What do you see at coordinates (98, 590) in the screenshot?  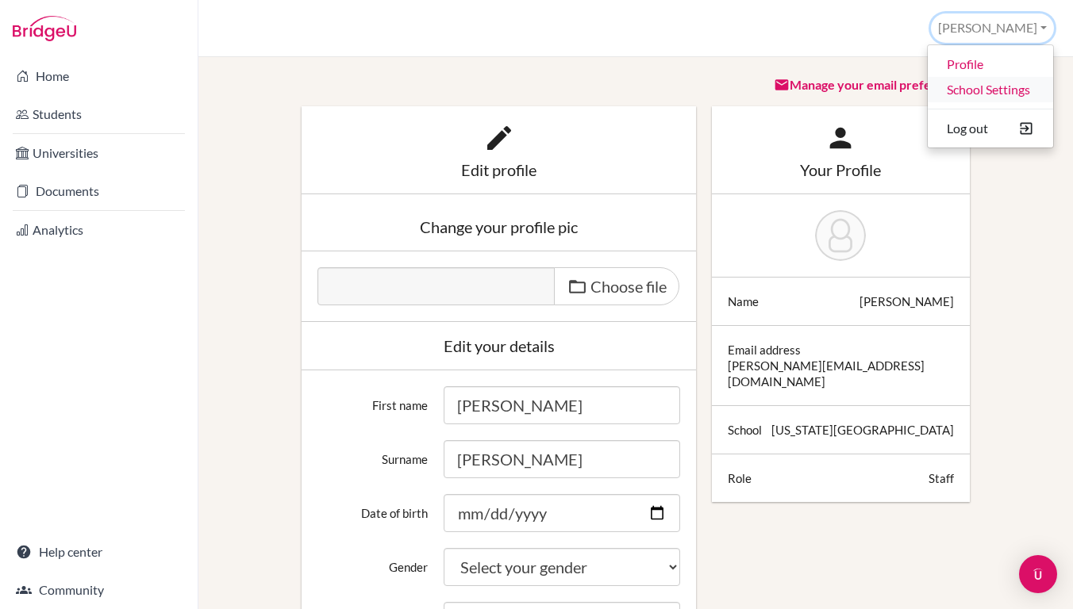 I see `a: Community` at bounding box center [98, 590].